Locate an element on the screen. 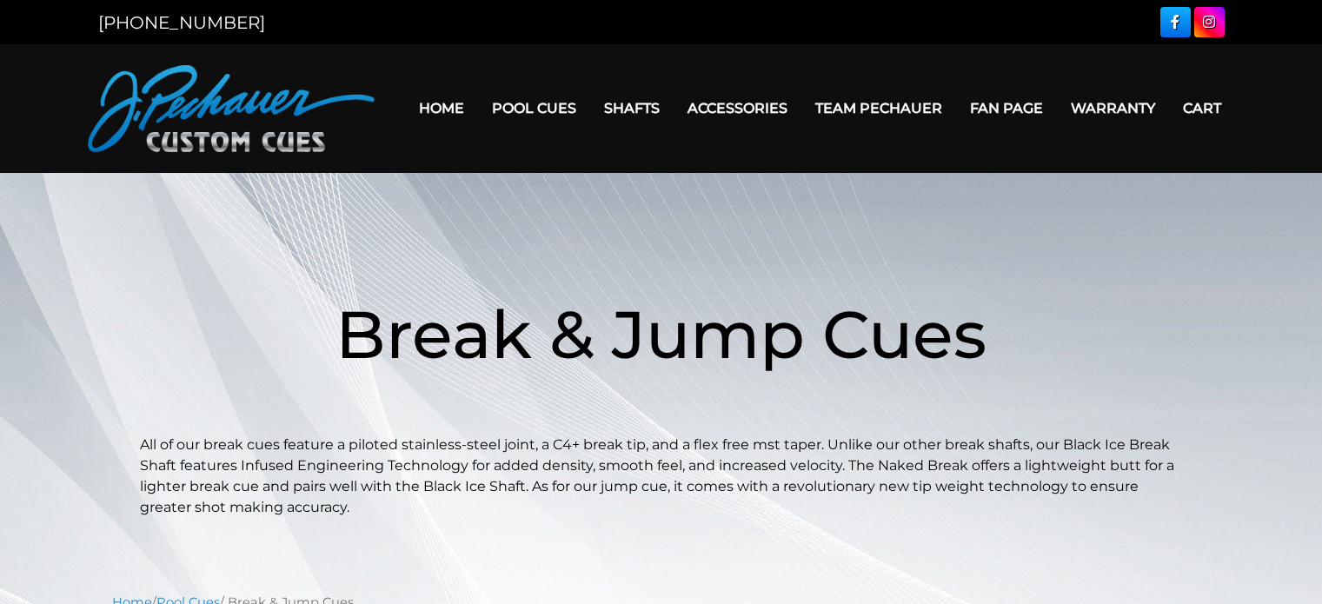 This screenshot has width=1322, height=604. img: Pechauer Custom Cues is located at coordinates (231, 109).